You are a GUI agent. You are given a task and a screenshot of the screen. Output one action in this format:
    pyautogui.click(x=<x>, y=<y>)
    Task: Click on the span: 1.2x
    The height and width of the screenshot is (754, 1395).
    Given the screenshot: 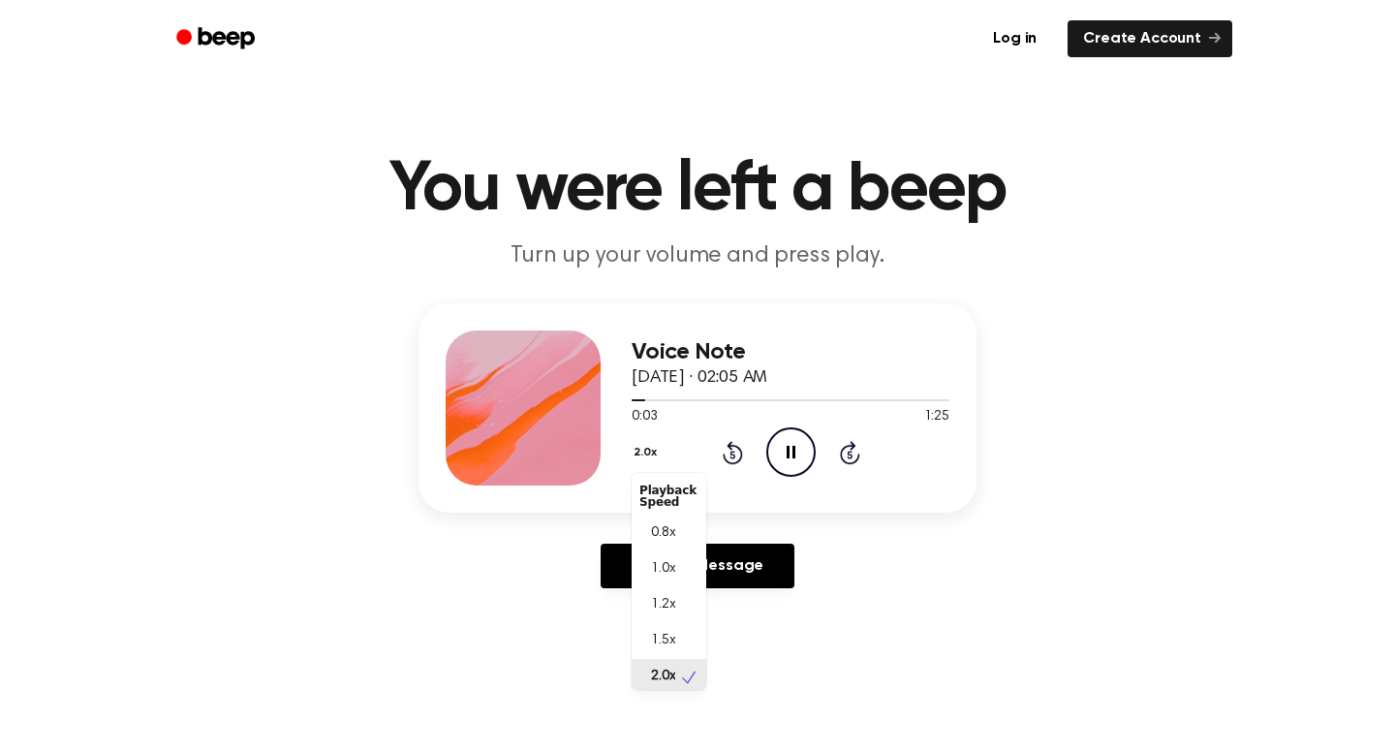 What is the action you would take?
    pyautogui.click(x=662, y=604)
    